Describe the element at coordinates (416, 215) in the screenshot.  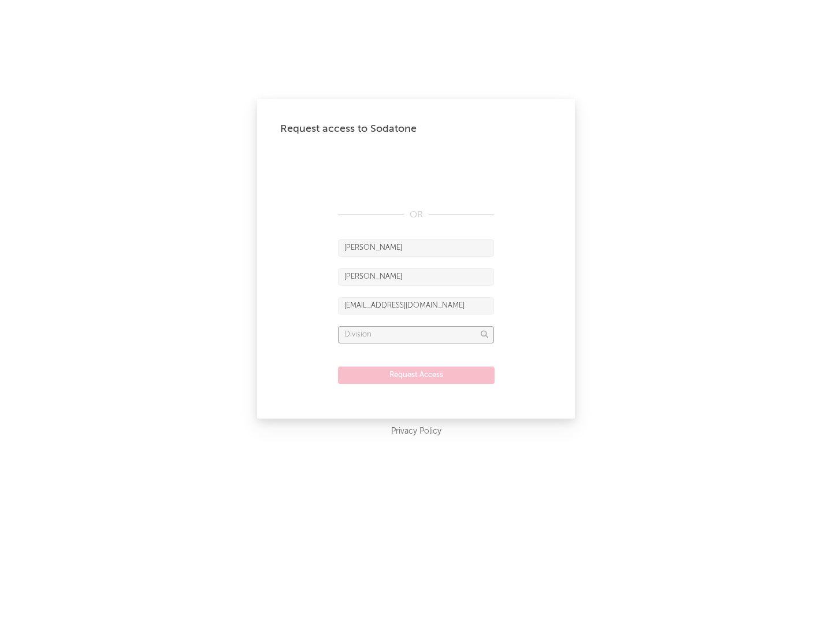
I see `div: OR` at that location.